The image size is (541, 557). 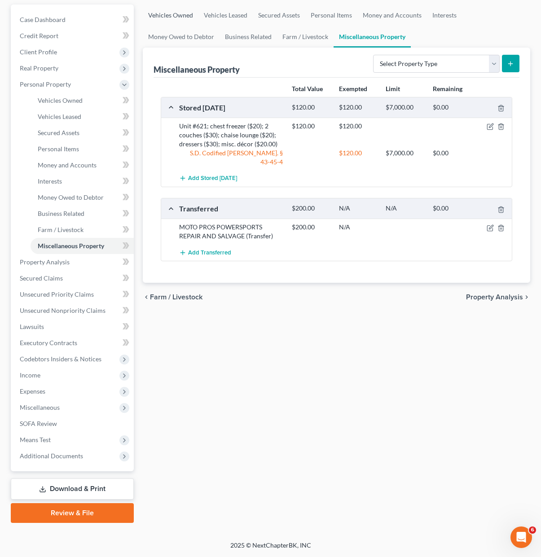 What do you see at coordinates (50, 181) in the screenshot?
I see `span: Interests` at bounding box center [50, 181].